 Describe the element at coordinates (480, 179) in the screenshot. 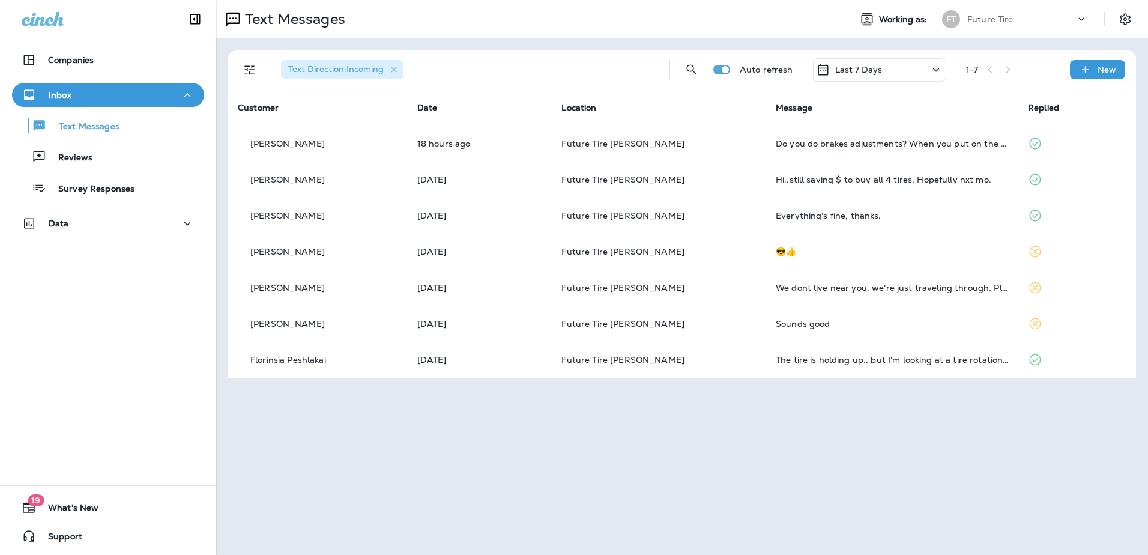

I see `p: Oct 8, 2025 08:17 AM` at that location.